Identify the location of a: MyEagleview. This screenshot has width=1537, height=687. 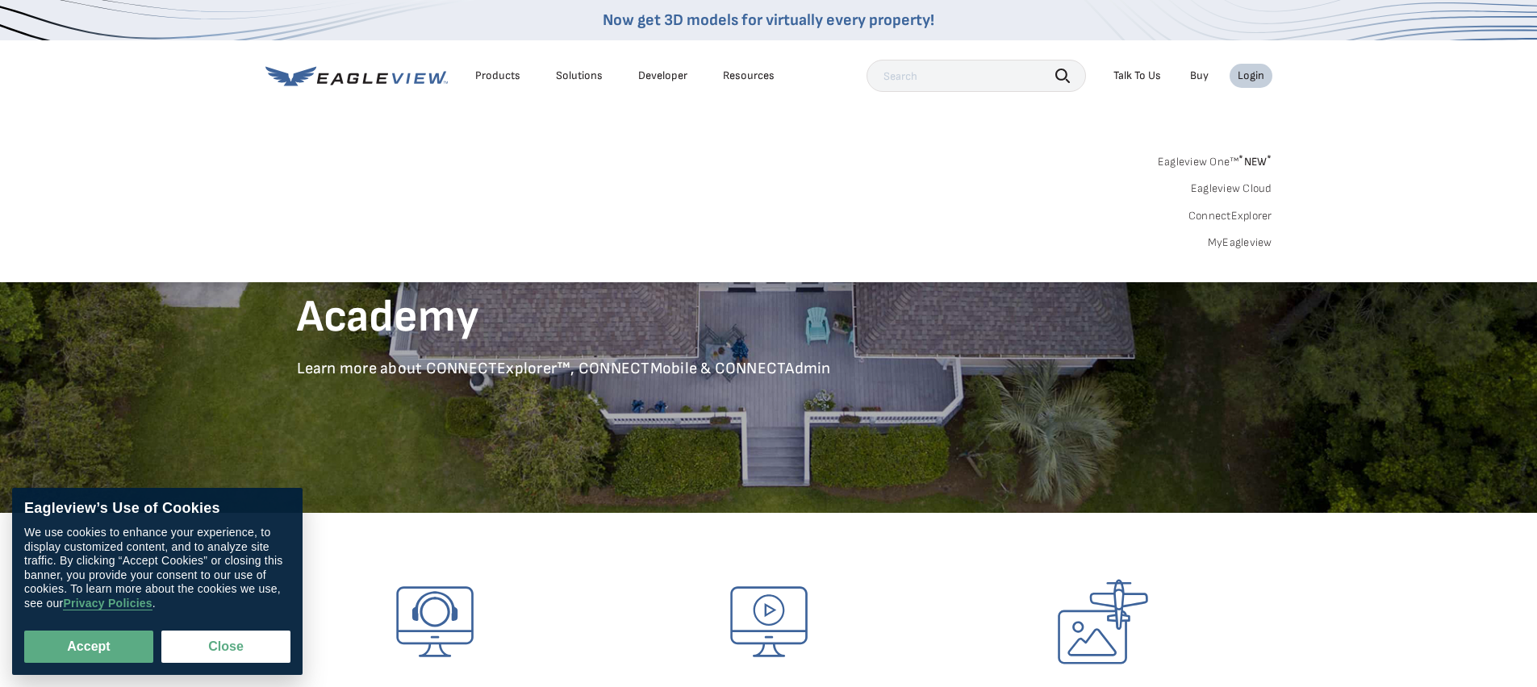
(1240, 243).